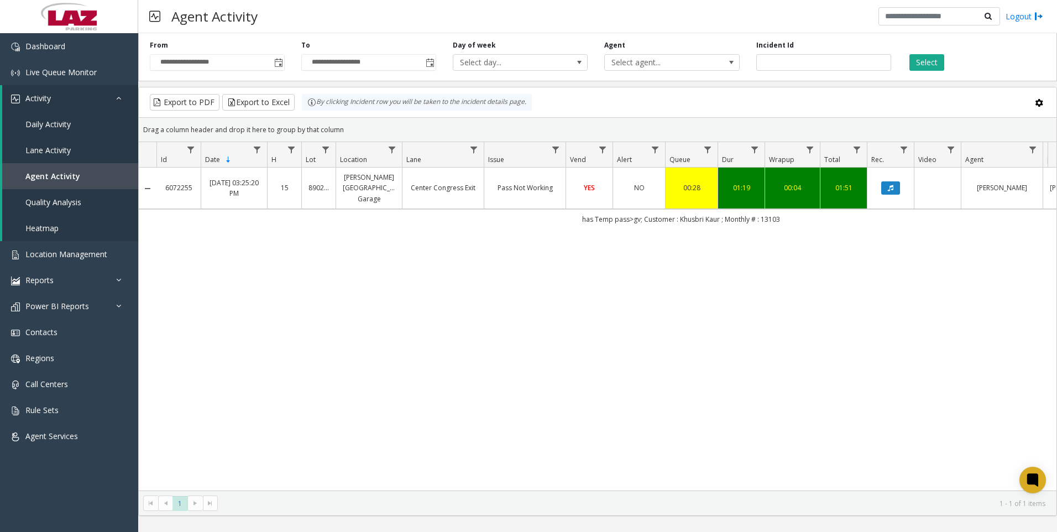 This screenshot has height=532, width=1057. What do you see at coordinates (228, 160) in the screenshot?
I see `span: Sortable` at bounding box center [228, 160].